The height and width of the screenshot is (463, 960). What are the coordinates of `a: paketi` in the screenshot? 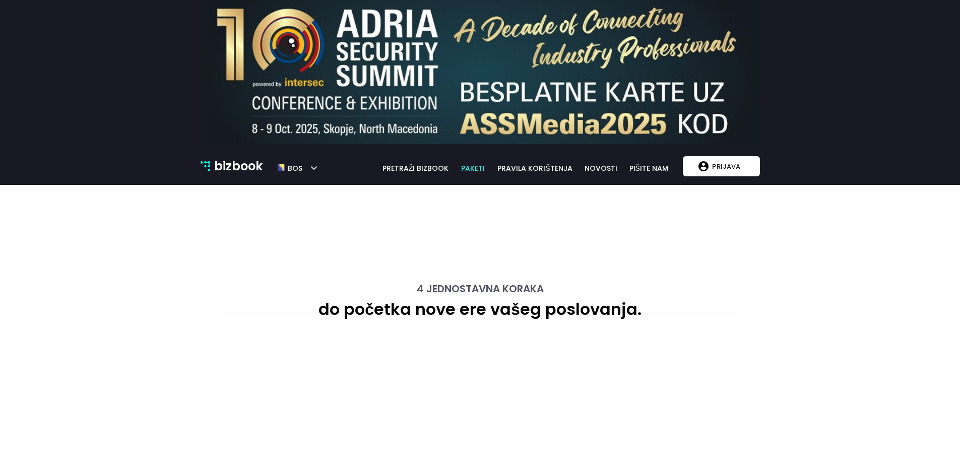 It's located at (472, 168).